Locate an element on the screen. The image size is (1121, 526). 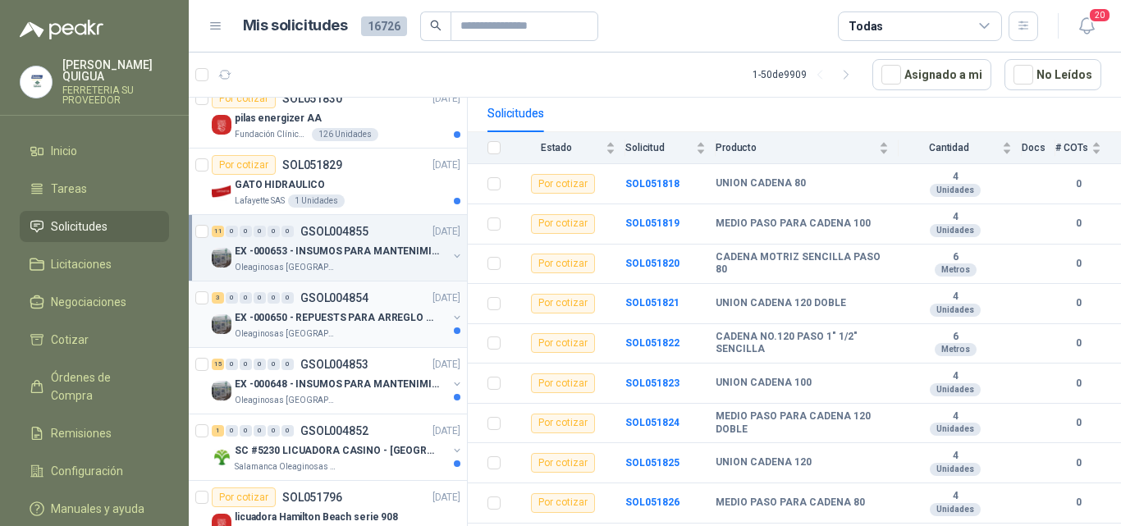
b: CADENA NO.120 PASO 1" 1/2" SENCILLA is located at coordinates (802, 343).